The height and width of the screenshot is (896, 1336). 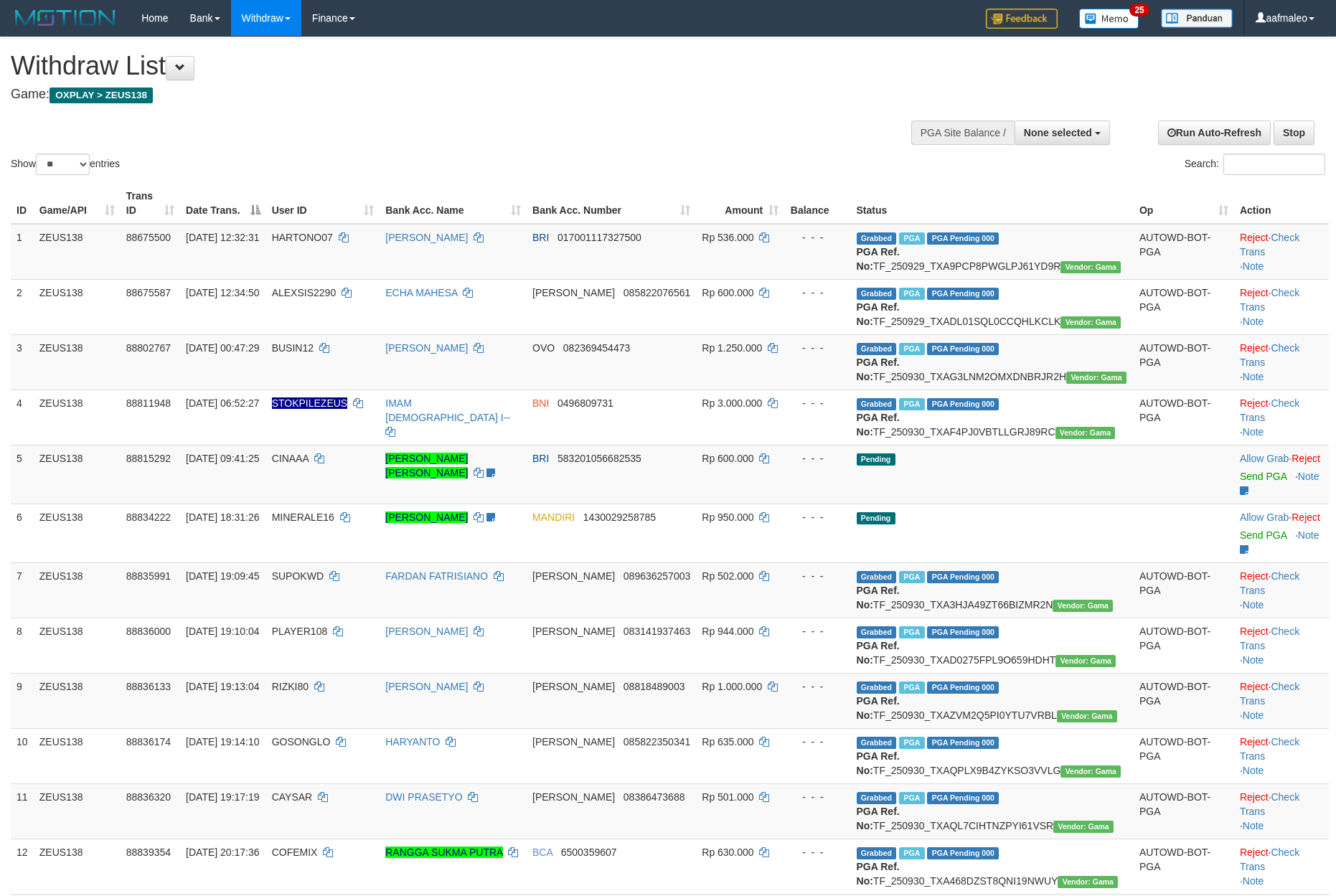 What do you see at coordinates (727, 238) in the screenshot?
I see `span: Rp 536.000` at bounding box center [727, 238].